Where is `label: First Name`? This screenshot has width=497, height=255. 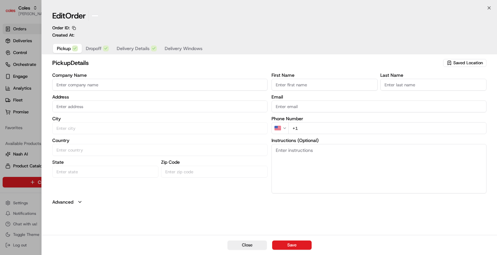
label: First Name is located at coordinates (325, 75).